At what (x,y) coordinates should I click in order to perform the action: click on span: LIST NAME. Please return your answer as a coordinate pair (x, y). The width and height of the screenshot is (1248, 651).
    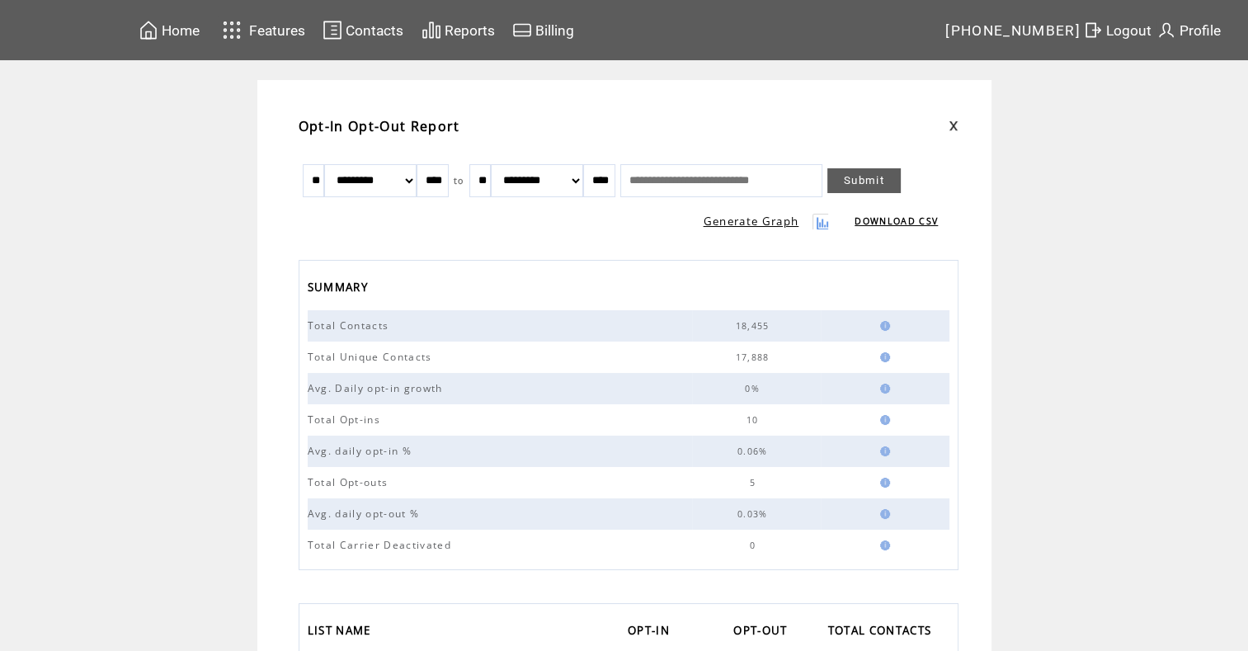
    Looking at the image, I should click on (341, 632).